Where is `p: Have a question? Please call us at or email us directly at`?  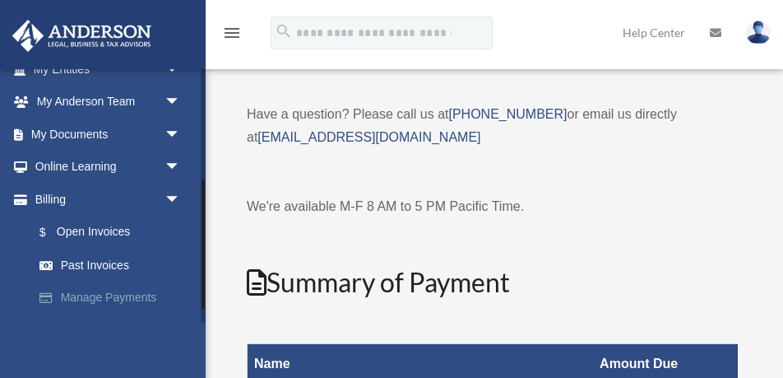
p: Have a question? Please call us at or email us directly at is located at coordinates (492, 126).